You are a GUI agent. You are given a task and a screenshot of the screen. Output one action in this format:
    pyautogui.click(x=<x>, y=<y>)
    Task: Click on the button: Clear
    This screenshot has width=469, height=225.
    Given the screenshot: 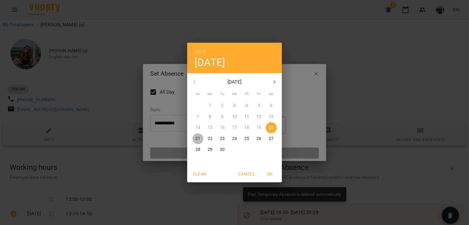 What is the action you would take?
    pyautogui.click(x=199, y=174)
    